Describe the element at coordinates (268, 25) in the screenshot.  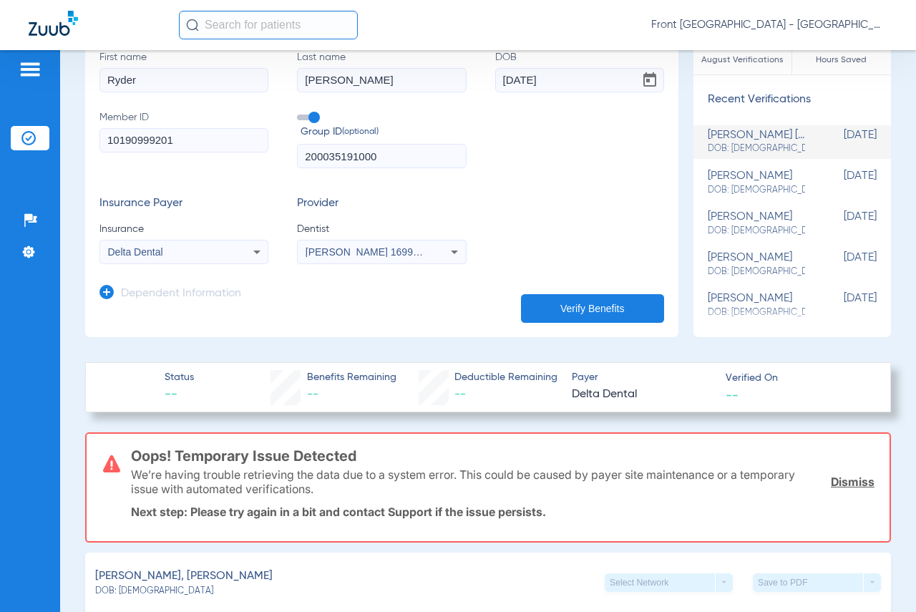
I see `input: Search for patients` at that location.